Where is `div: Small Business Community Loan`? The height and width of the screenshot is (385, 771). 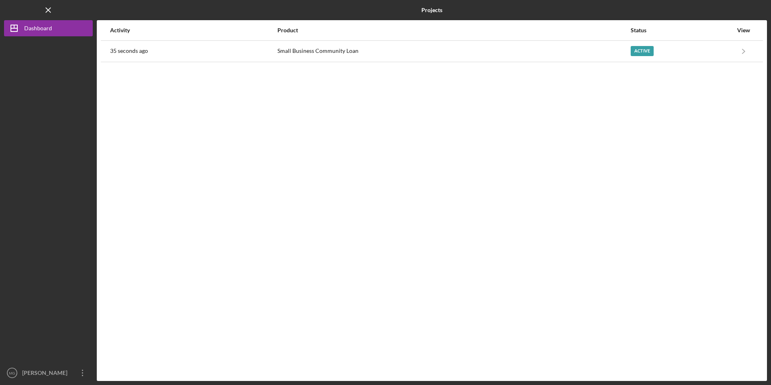 div: Small Business Community Loan is located at coordinates (453, 51).